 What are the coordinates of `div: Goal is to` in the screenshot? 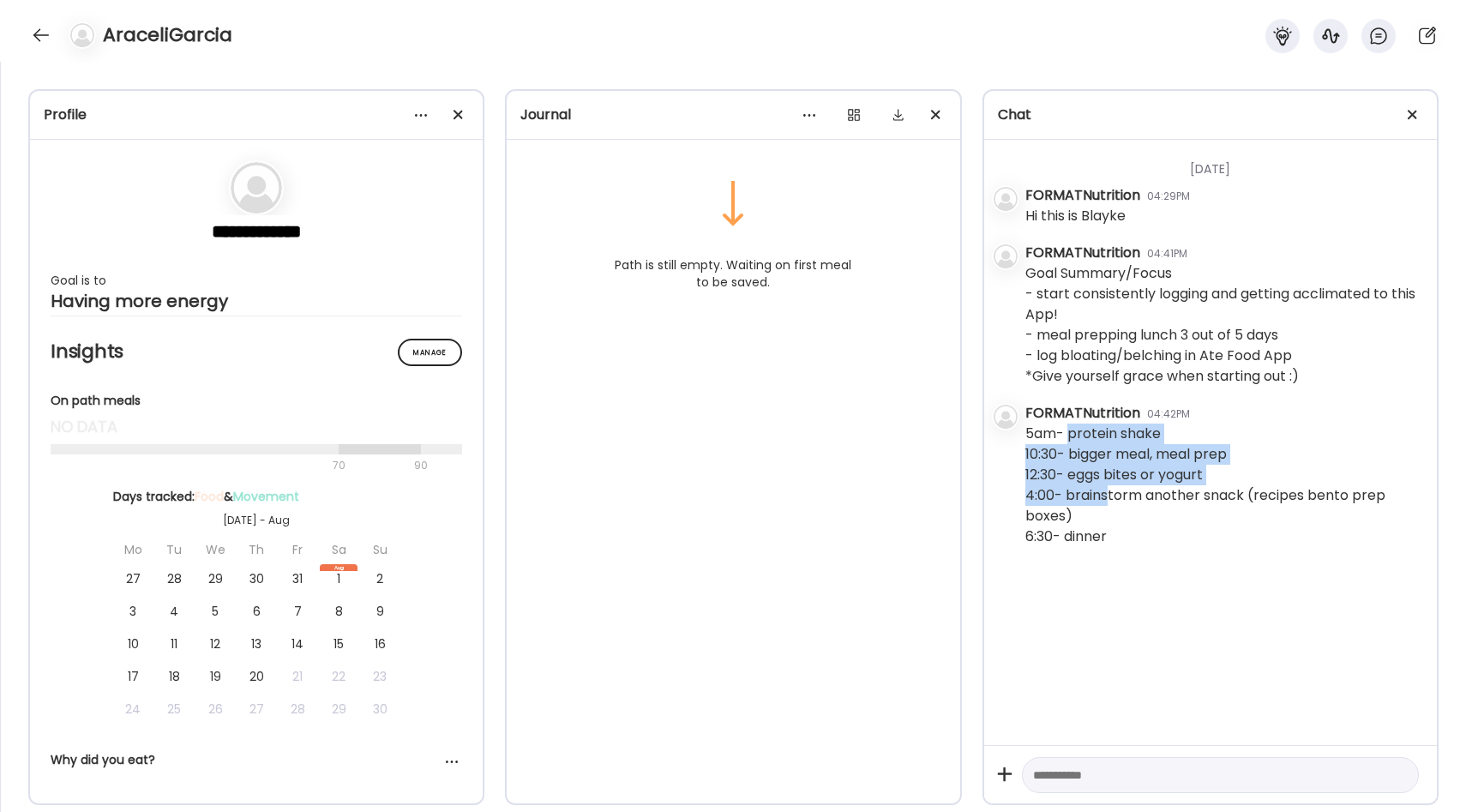 It's located at (256, 281).